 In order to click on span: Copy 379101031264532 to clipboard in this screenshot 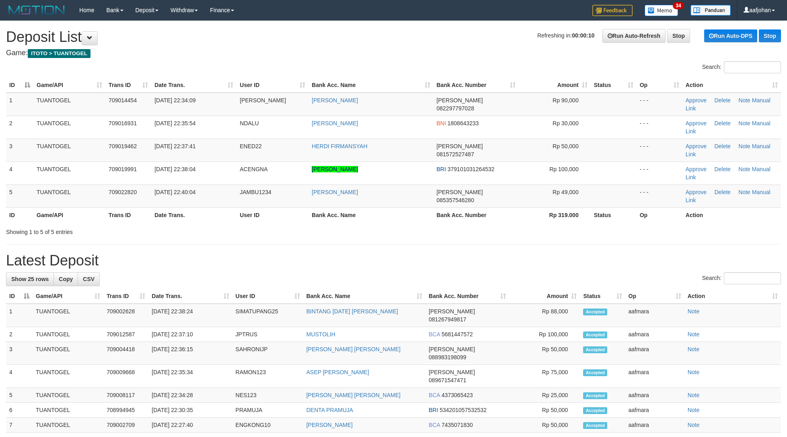, I will do `click(471, 169)`.